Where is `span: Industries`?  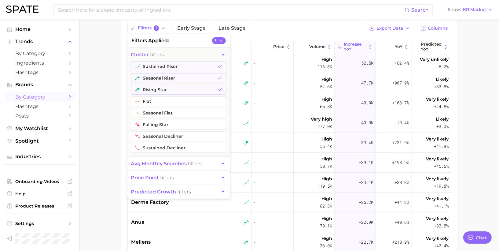 span: Industries is located at coordinates (40, 157).